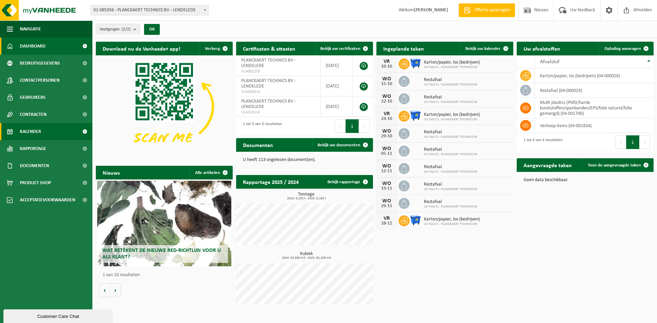  I want to click on span: Wat betekent de nieuwe RED-richtlijn voor u als klant?, so click(162, 254).